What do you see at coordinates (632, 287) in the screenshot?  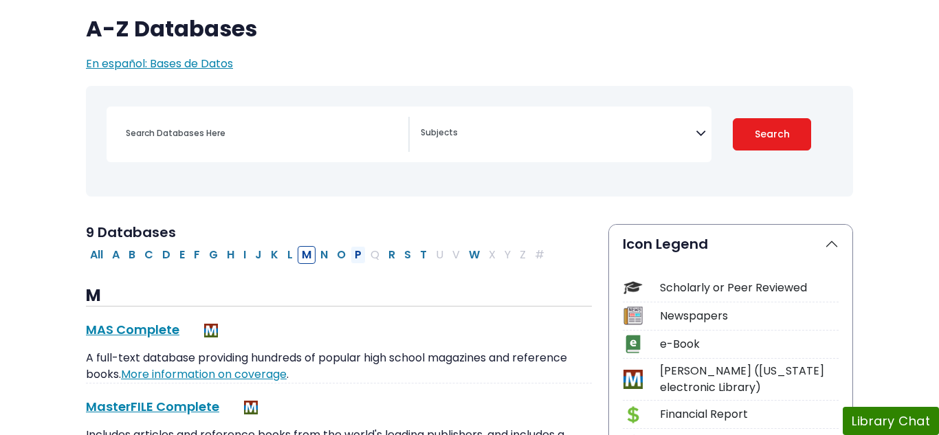 I see `img: Icon Scholarly or Peer Reviewed` at bounding box center [632, 287].